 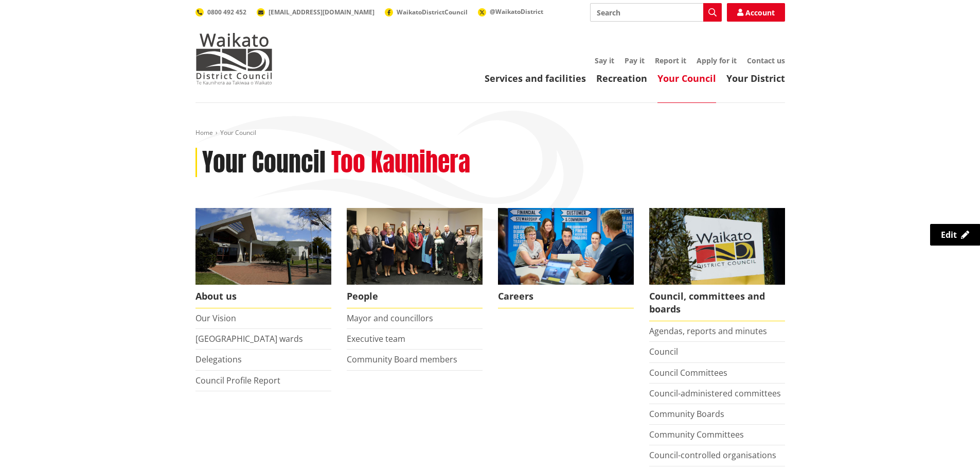 What do you see at coordinates (687, 78) in the screenshot?
I see `a: Your Council` at bounding box center [687, 78].